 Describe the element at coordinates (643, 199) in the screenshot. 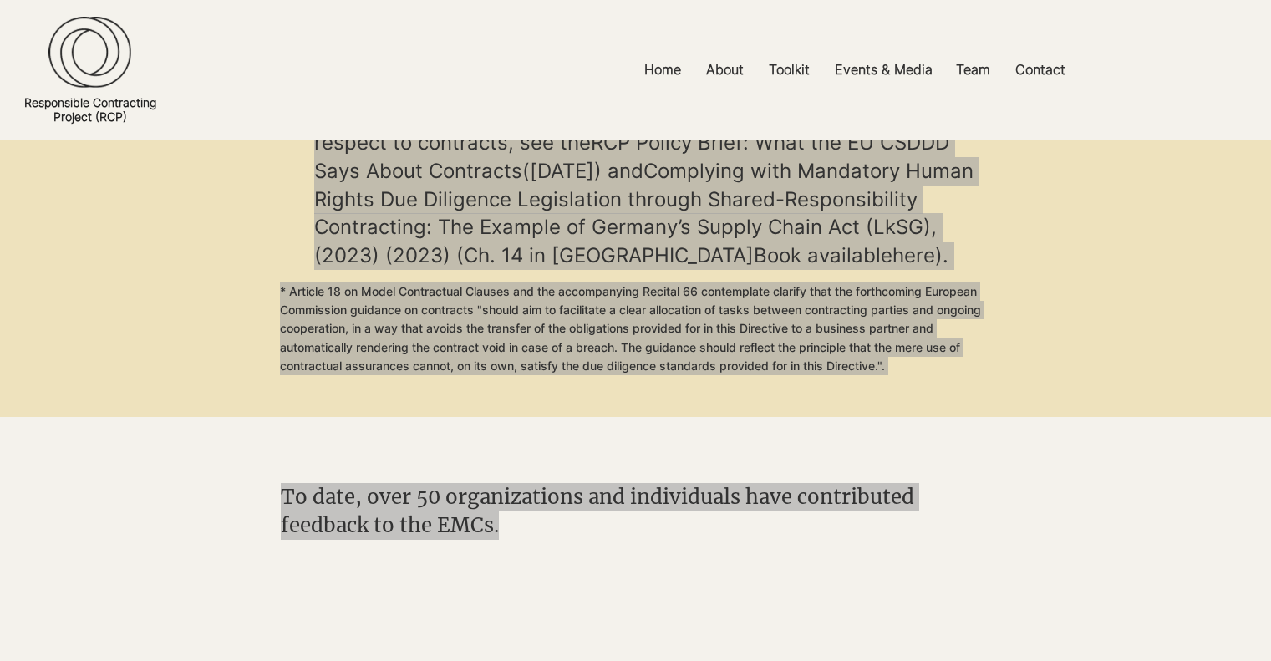

I see `a: Complying with Mandatory Human Rights Due Diligence Legislation through Shared-Responsibility Con...` at that location.